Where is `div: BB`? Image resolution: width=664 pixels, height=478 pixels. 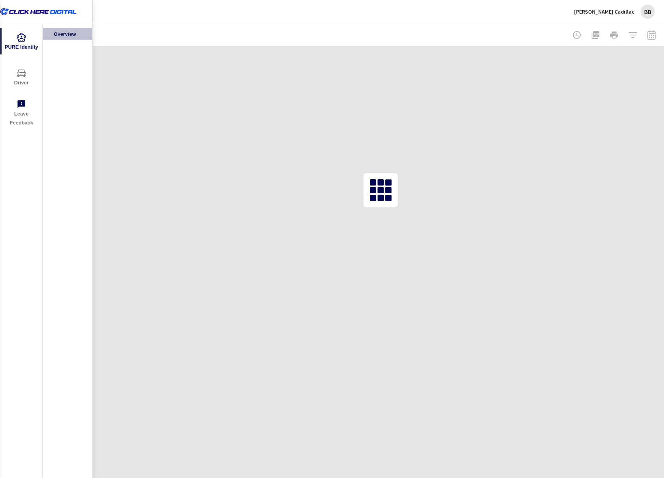 div: BB is located at coordinates (648, 12).